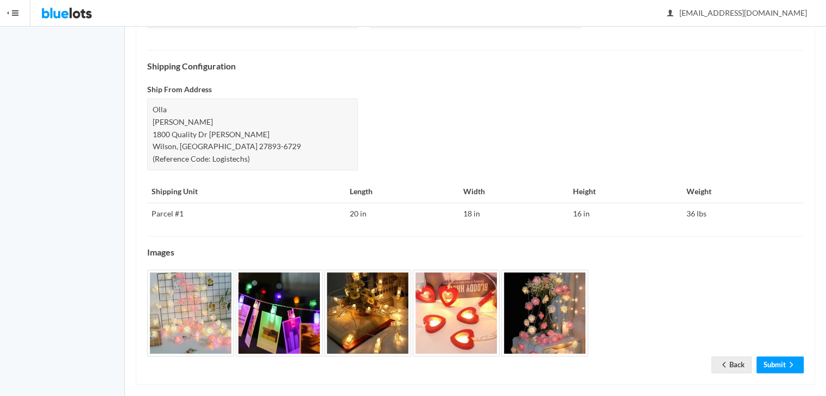 Image resolution: width=826 pixels, height=396 pixels. What do you see at coordinates (743, 192) in the screenshot?
I see `th: Weight` at bounding box center [743, 192].